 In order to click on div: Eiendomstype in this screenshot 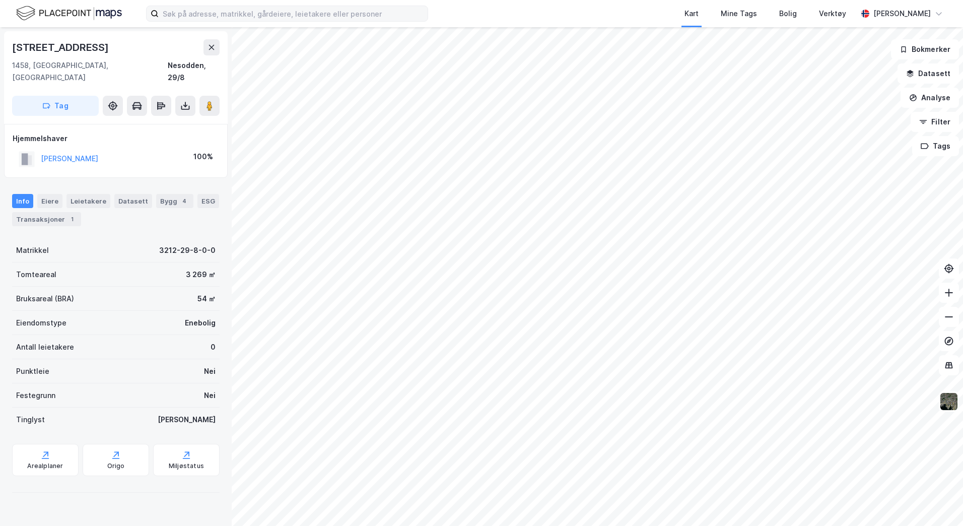, I will do `click(41, 323)`.